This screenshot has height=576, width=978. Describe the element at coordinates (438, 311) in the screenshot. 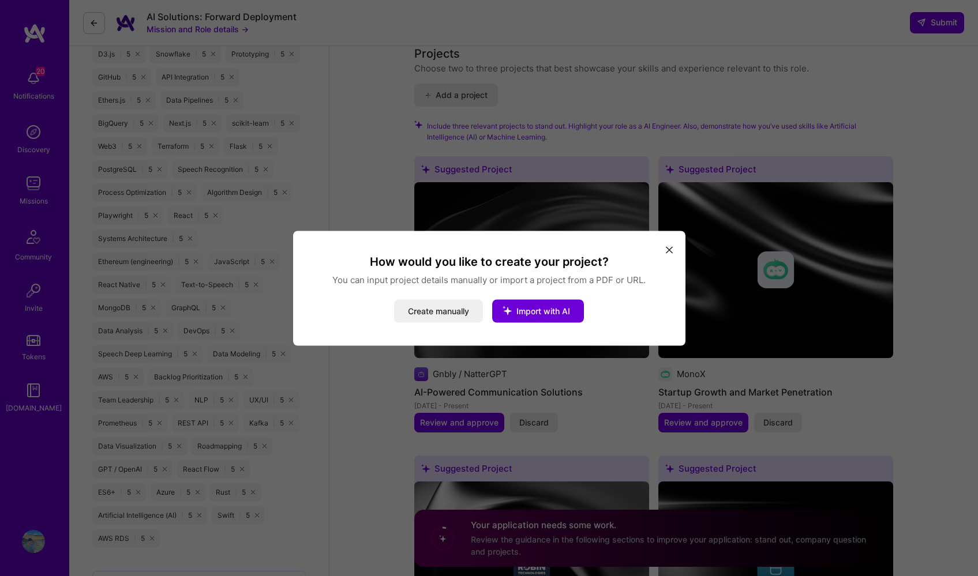

I see `button: Create manually` at that location.